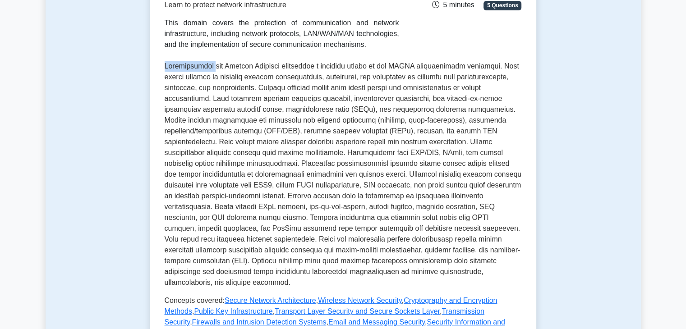 The height and width of the screenshot is (329, 686). I want to click on span: 5 minutes, so click(453, 5).